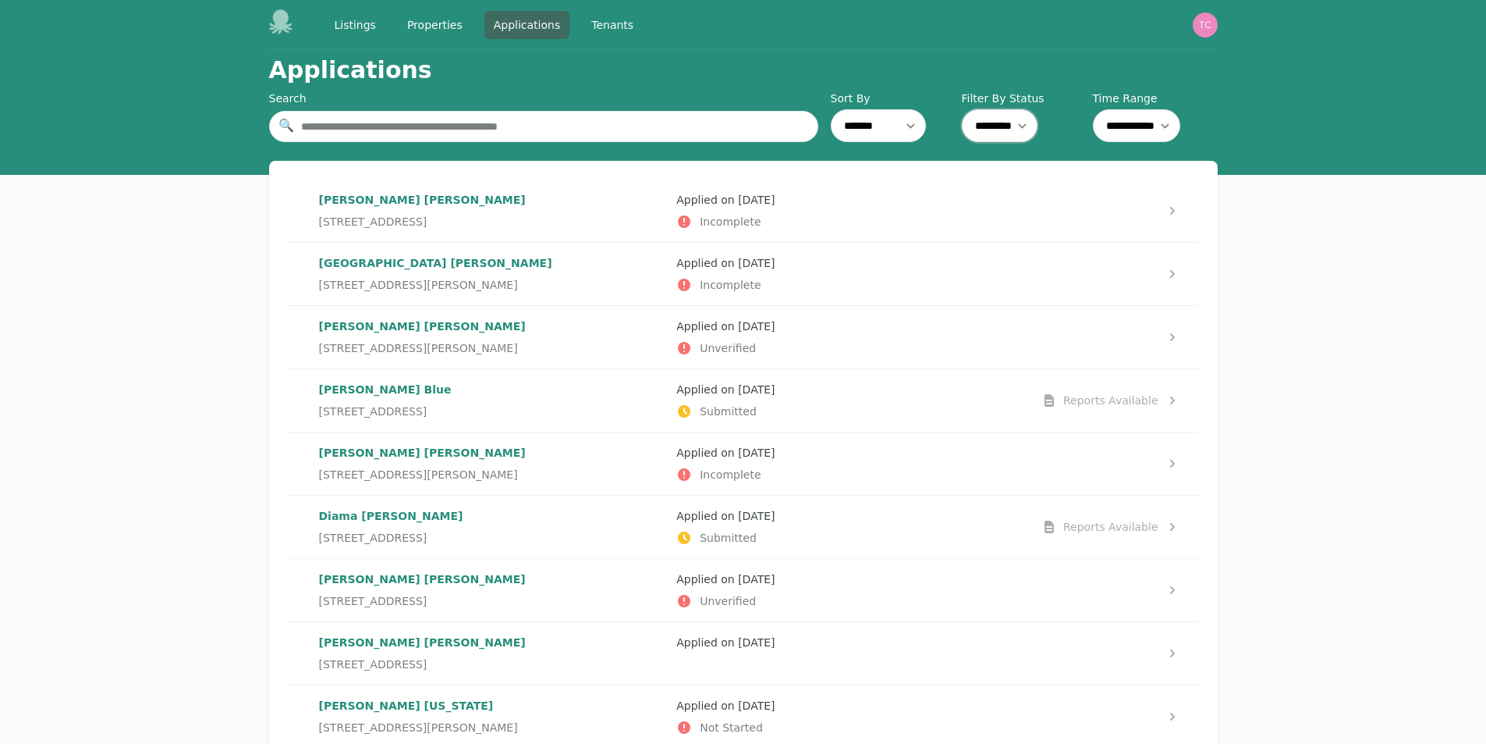 Image resolution: width=1486 pixels, height=744 pixels. What do you see at coordinates (544, 98) in the screenshot?
I see `div: Search` at bounding box center [544, 98].